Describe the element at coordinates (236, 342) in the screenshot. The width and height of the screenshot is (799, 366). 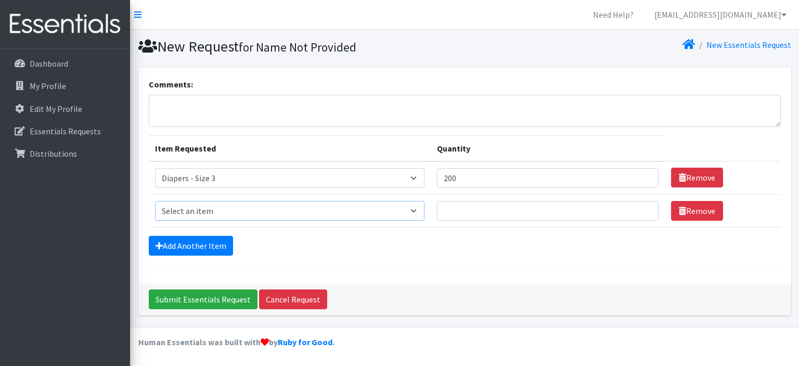
I see `strong: Human Essentials was built with by .` at that location.